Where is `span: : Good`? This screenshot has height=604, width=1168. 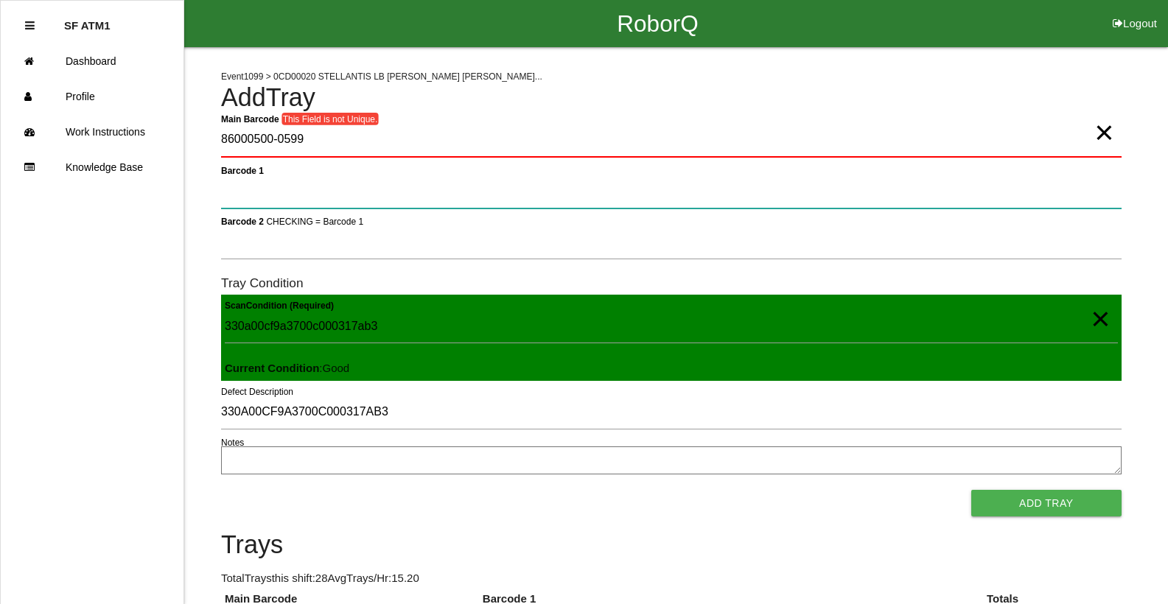 span: : Good is located at coordinates (287, 368).